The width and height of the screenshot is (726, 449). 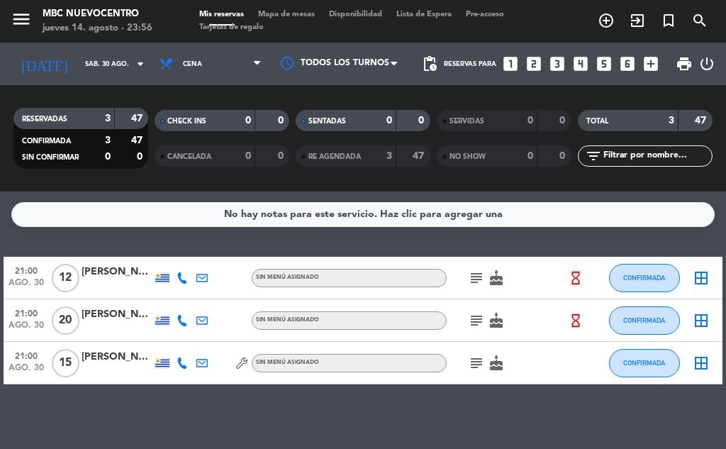 What do you see at coordinates (192, 64) in the screenshot?
I see `span: Cena` at bounding box center [192, 64].